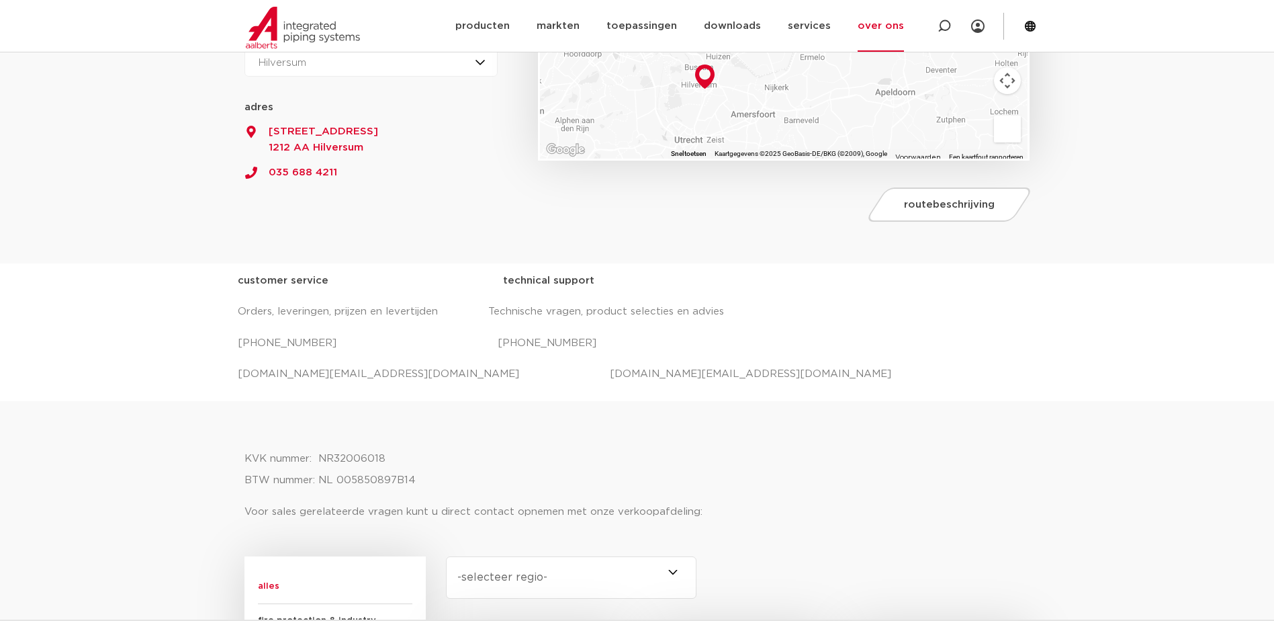 The image size is (1274, 621). Describe the element at coordinates (1008, 129) in the screenshot. I see `button: Sleep Pegman de kaart op om Street View te openen` at that location.